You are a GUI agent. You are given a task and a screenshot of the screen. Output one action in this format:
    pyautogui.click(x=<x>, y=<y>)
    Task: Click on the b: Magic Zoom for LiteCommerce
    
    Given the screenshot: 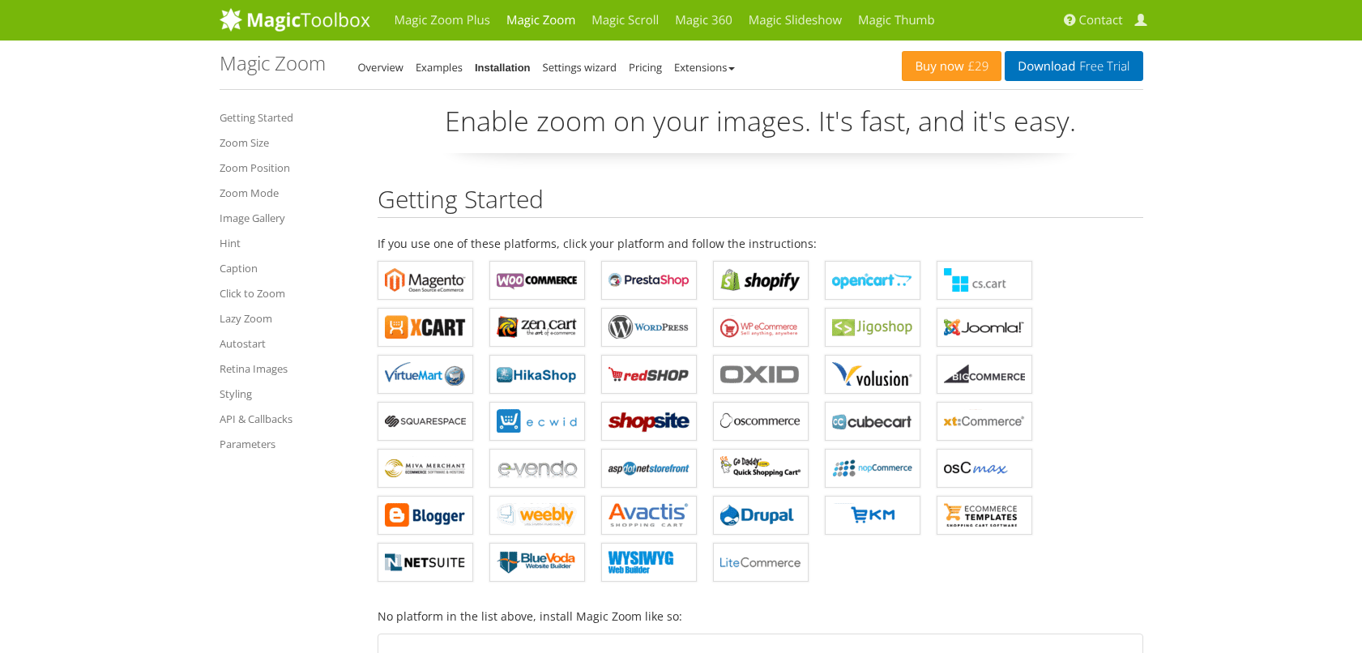 What is the action you would take?
    pyautogui.click(x=761, y=562)
    